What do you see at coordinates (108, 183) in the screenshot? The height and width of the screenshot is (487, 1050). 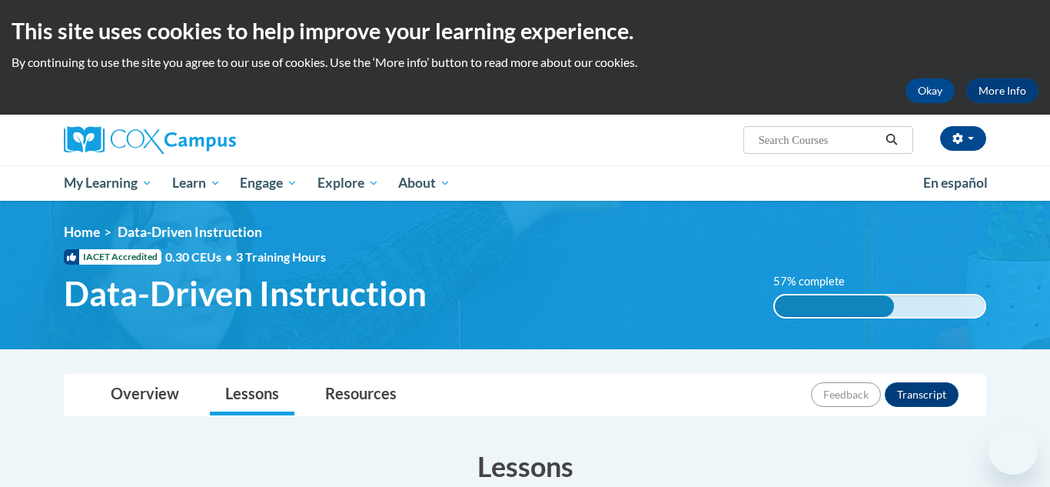 I see `a: My Learning` at bounding box center [108, 183].